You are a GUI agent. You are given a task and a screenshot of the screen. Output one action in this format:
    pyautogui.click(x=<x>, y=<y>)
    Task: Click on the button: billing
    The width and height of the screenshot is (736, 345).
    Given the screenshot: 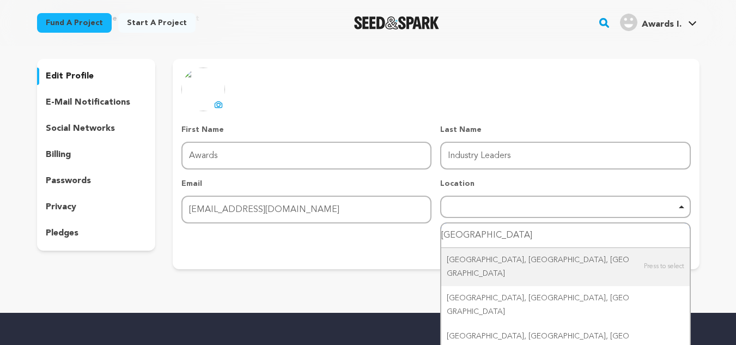 What is the action you would take?
    pyautogui.click(x=96, y=155)
    